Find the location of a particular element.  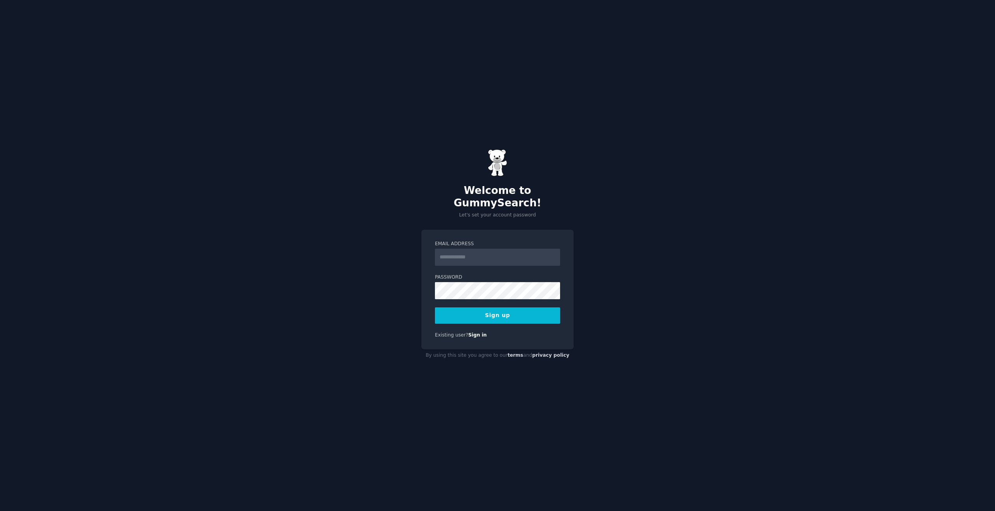

a: Sign in is located at coordinates (477, 335).